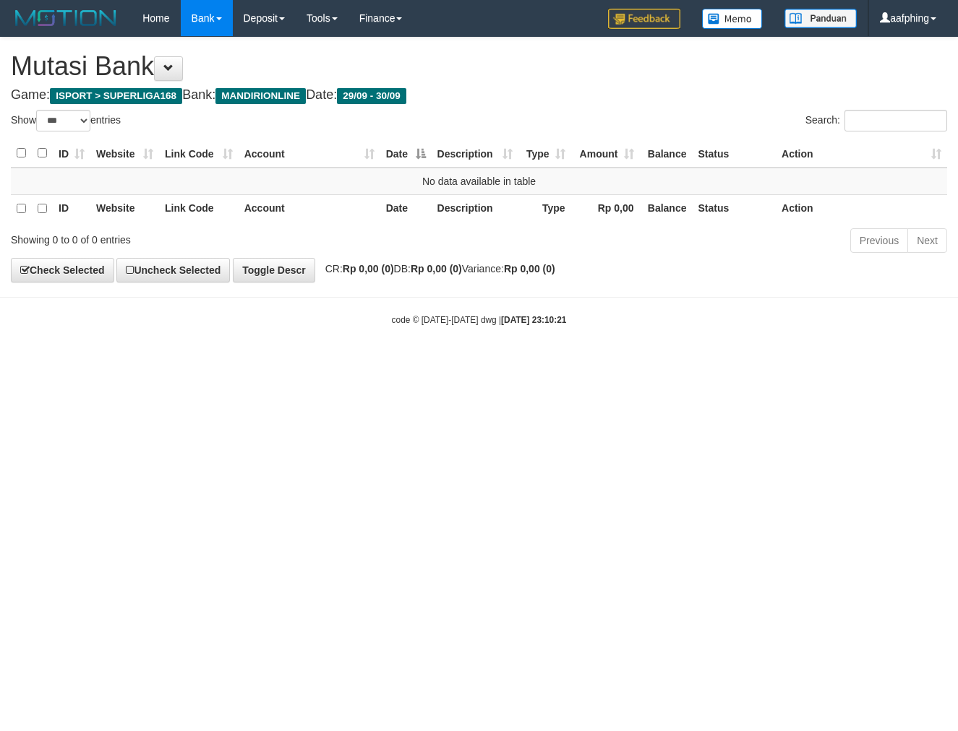 Image resolution: width=958 pixels, height=731 pixels. I want to click on span: CR: DB: Variance:, so click(436, 269).